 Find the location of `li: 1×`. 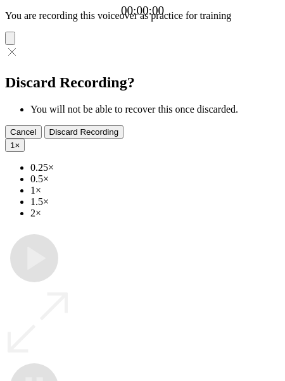

li: 1× is located at coordinates (155, 190).